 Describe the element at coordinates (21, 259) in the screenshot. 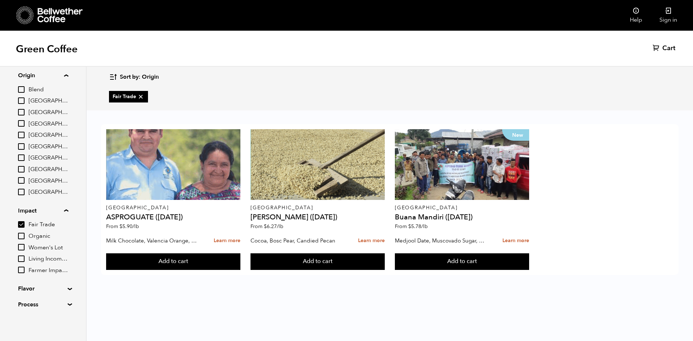

I see `input: Living Income Pricing` at that location.